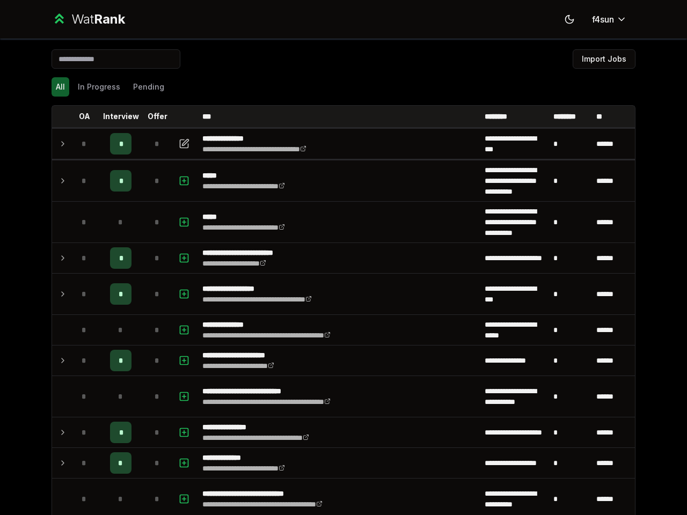 The width and height of the screenshot is (687, 515). Describe the element at coordinates (121, 117) in the screenshot. I see `p: Interview` at that location.